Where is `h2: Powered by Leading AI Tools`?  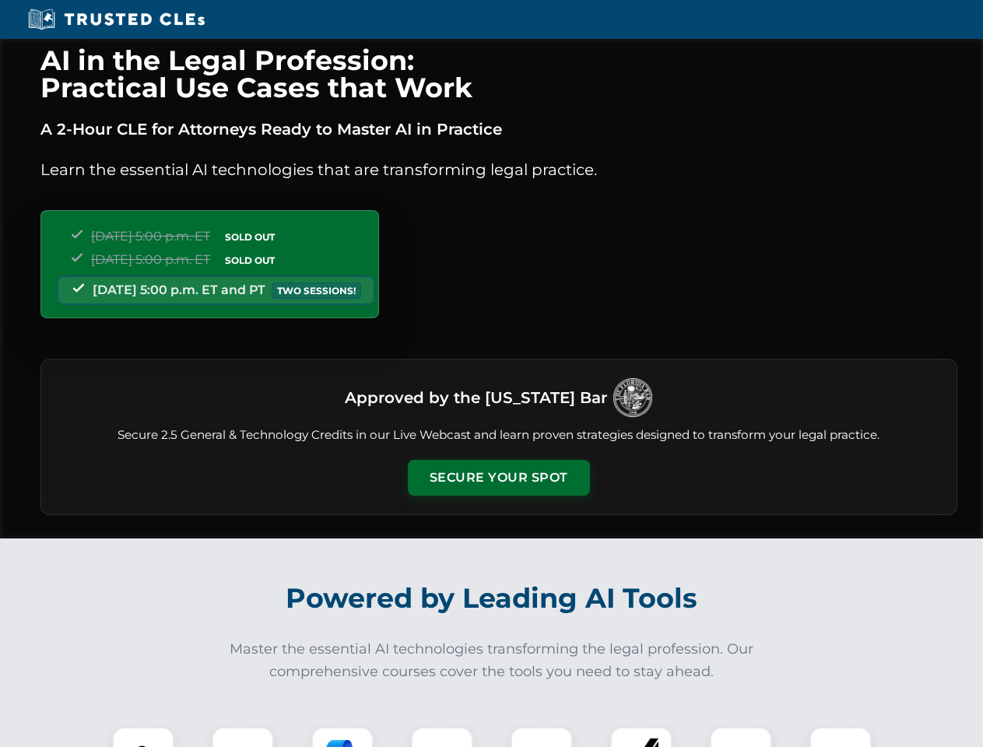 h2: Powered by Leading AI Tools is located at coordinates (492, 598).